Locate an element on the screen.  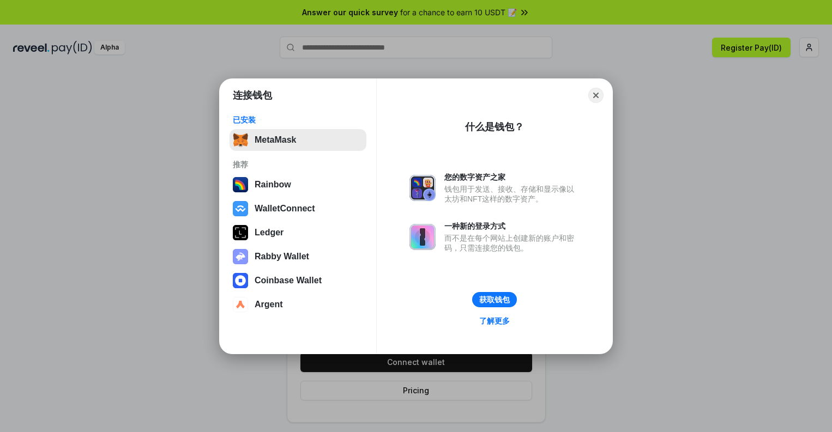
button: Ledger is located at coordinates (298, 233).